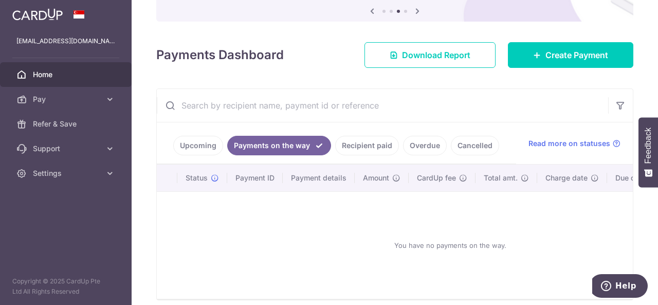  Describe the element at coordinates (255, 178) in the screenshot. I see `th: Payment ID` at that location.